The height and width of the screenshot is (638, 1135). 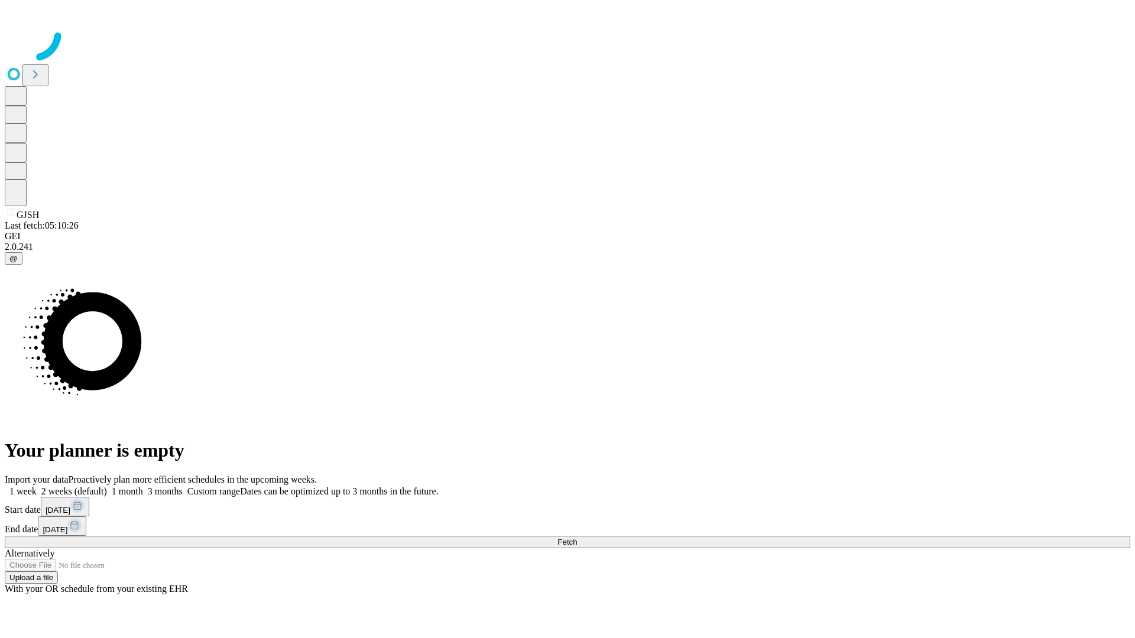 I want to click on span: 3 months, so click(x=165, y=491).